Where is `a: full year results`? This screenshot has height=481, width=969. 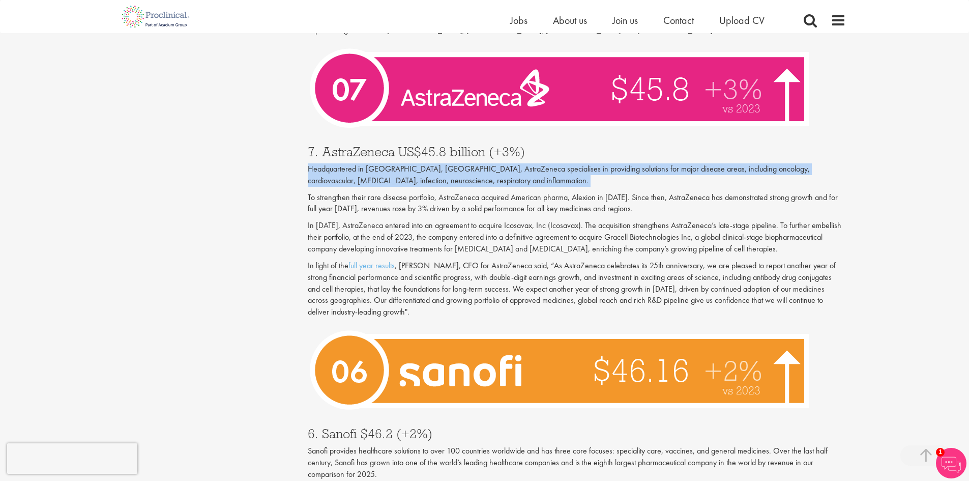 a: full year results is located at coordinates (371, 265).